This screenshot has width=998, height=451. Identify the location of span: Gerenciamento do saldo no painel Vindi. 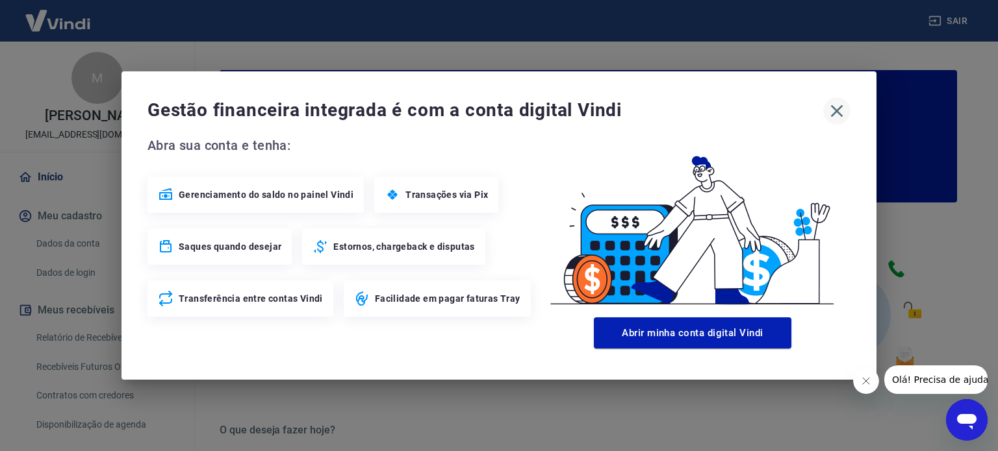
(266, 195).